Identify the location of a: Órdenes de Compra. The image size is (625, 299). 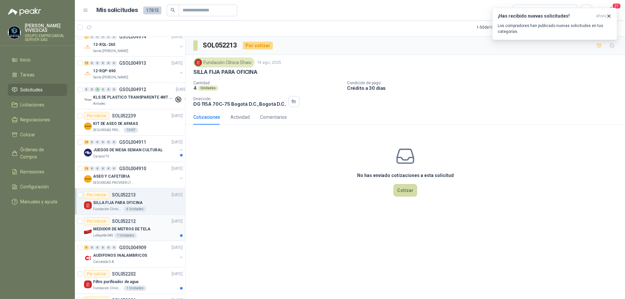
(37, 153).